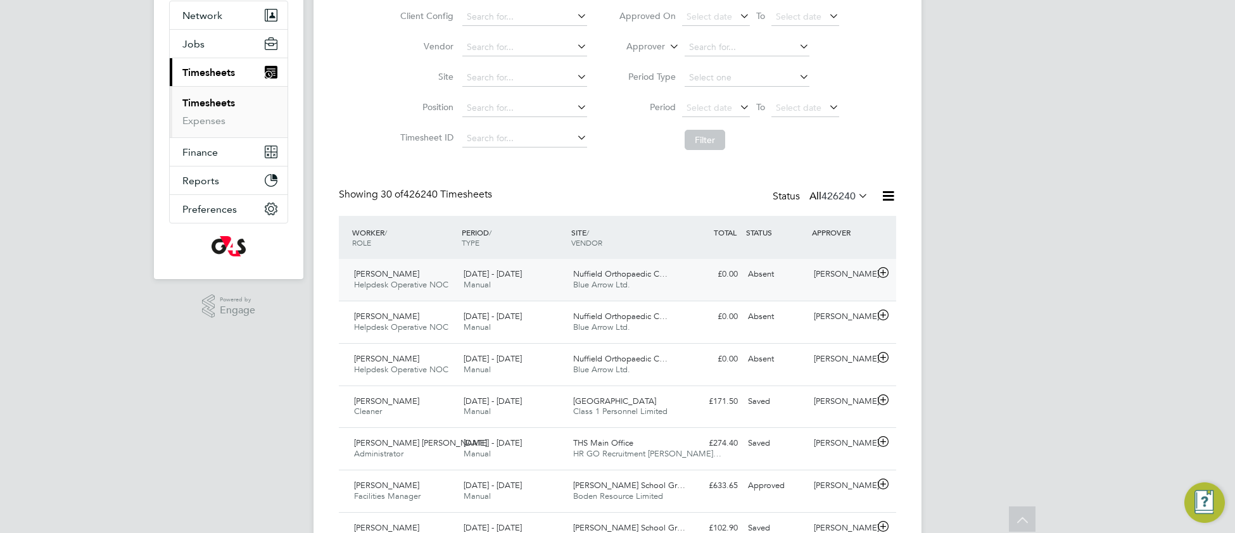  Describe the element at coordinates (425, 137) in the screenshot. I see `label: Timesheet ID` at that location.